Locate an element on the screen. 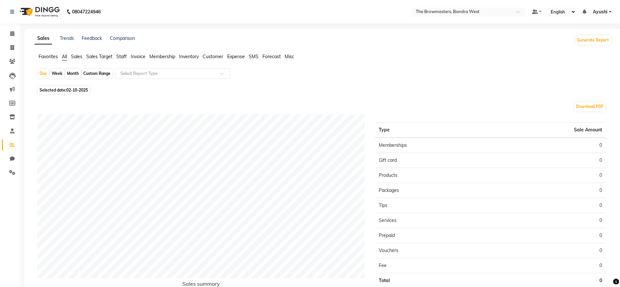 The height and width of the screenshot is (287, 620). td: Packages is located at coordinates (432, 190).